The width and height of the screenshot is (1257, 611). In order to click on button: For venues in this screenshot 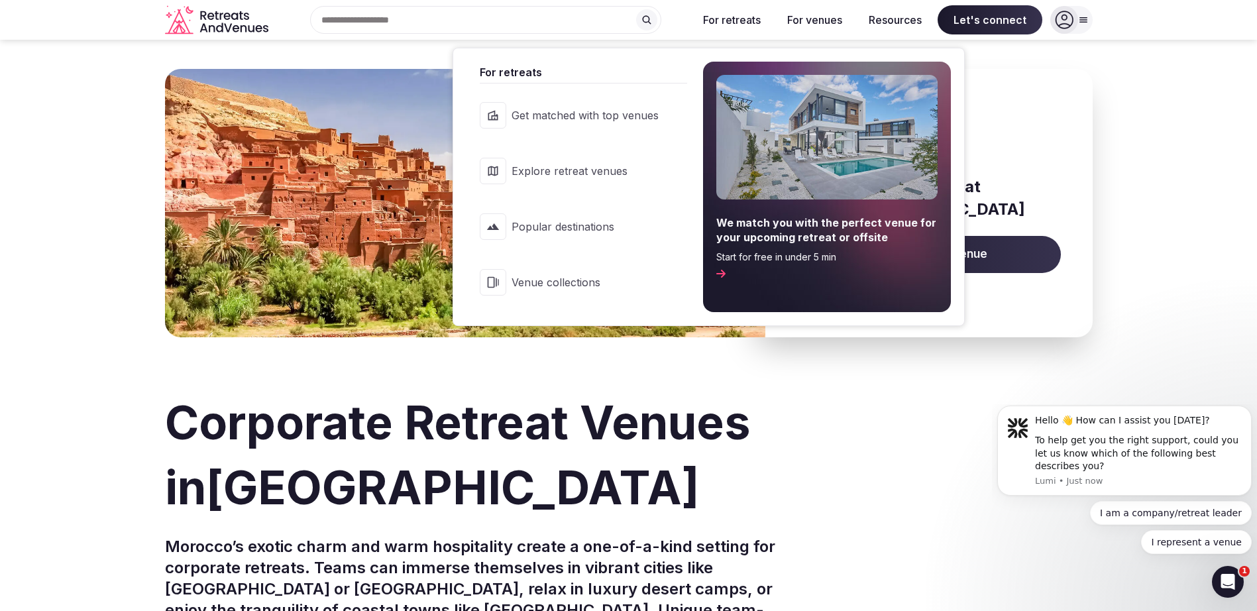, I will do `click(814, 20)`.